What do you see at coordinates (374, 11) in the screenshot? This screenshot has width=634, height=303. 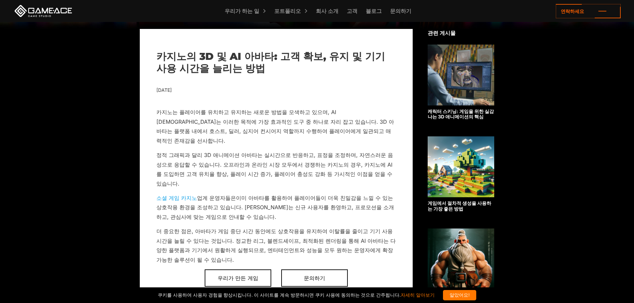 I see `font: 블로그` at bounding box center [374, 11].